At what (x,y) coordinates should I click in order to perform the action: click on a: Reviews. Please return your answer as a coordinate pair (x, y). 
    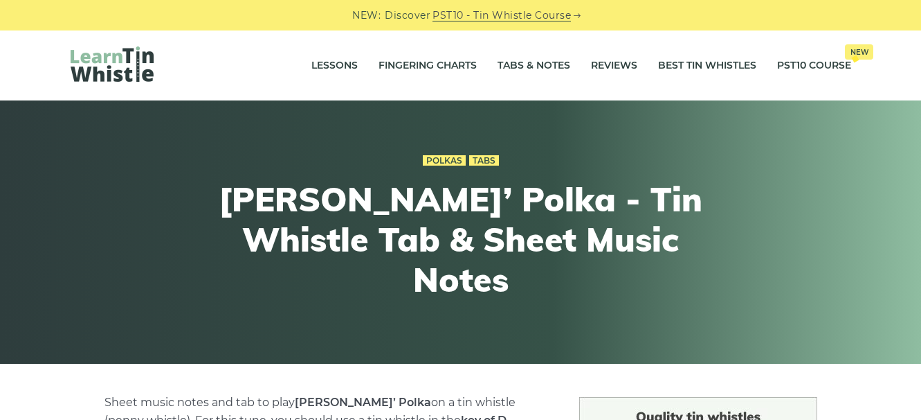
    Looking at the image, I should click on (614, 66).